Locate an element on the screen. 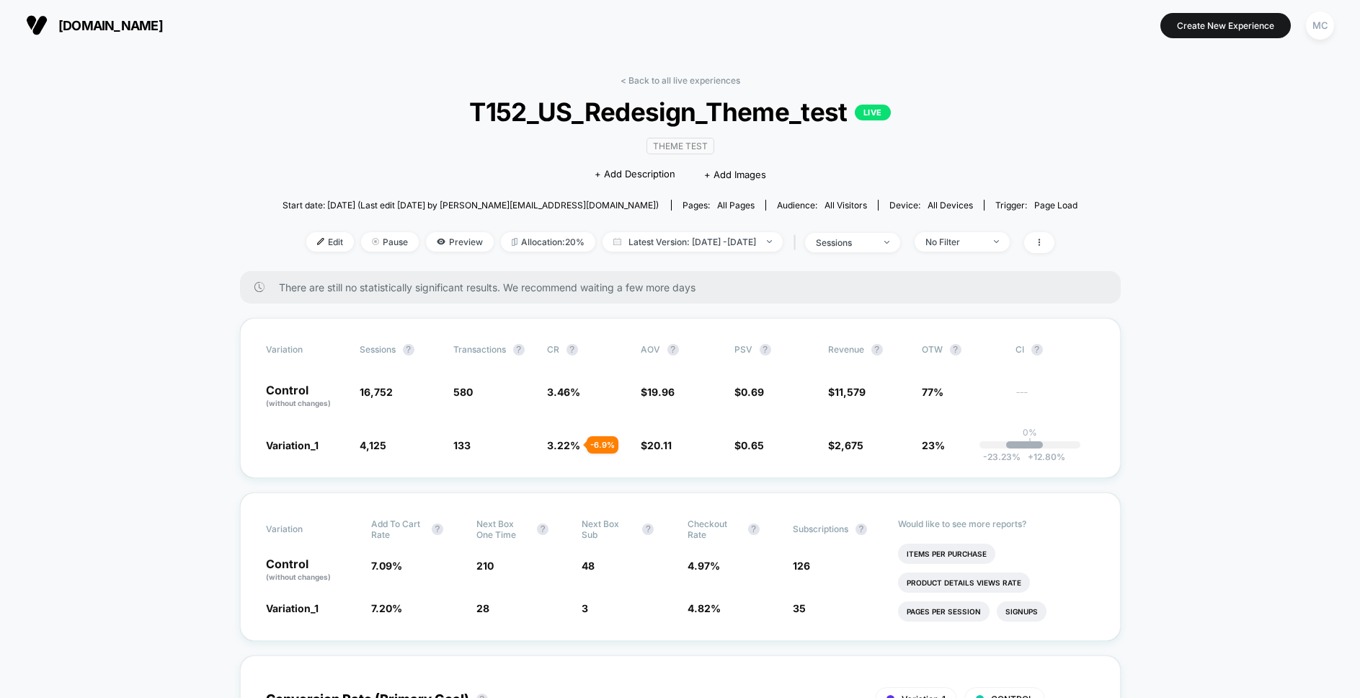 Image resolution: width=1360 pixels, height=698 pixels. span: Preview is located at coordinates (460, 241).